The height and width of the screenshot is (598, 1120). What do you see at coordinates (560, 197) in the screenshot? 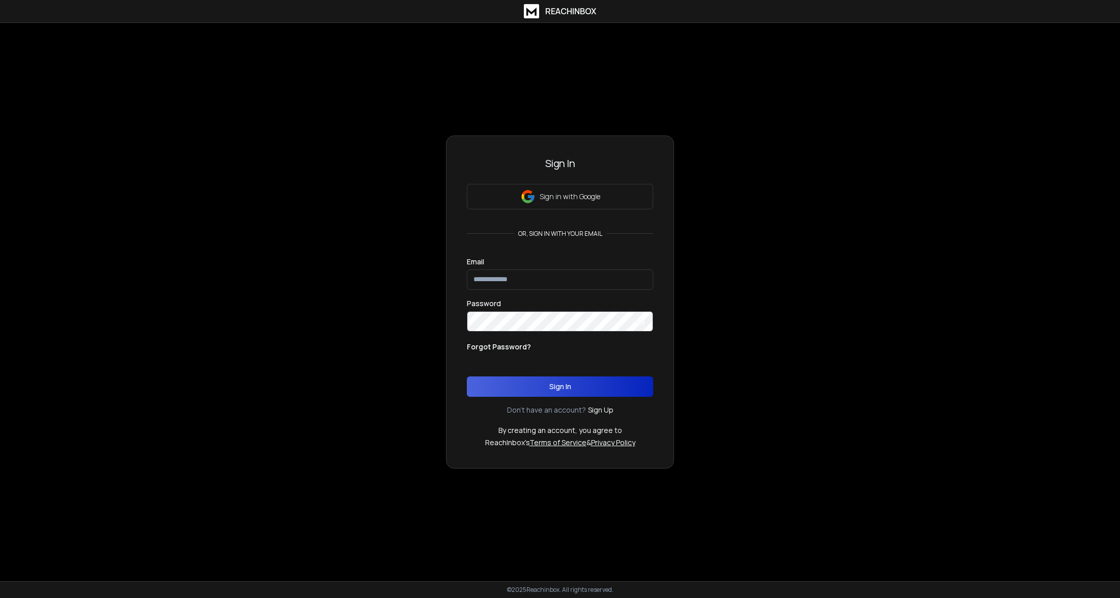
I see `button: Sign in with Google` at bounding box center [560, 197].